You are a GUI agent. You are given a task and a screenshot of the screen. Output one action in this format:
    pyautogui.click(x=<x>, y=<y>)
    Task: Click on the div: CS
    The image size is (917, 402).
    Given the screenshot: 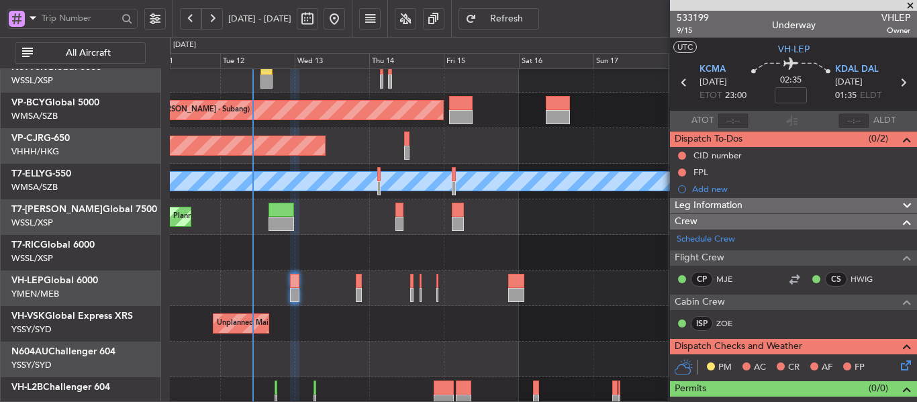 What is the action you would take?
    pyautogui.click(x=835, y=279)
    